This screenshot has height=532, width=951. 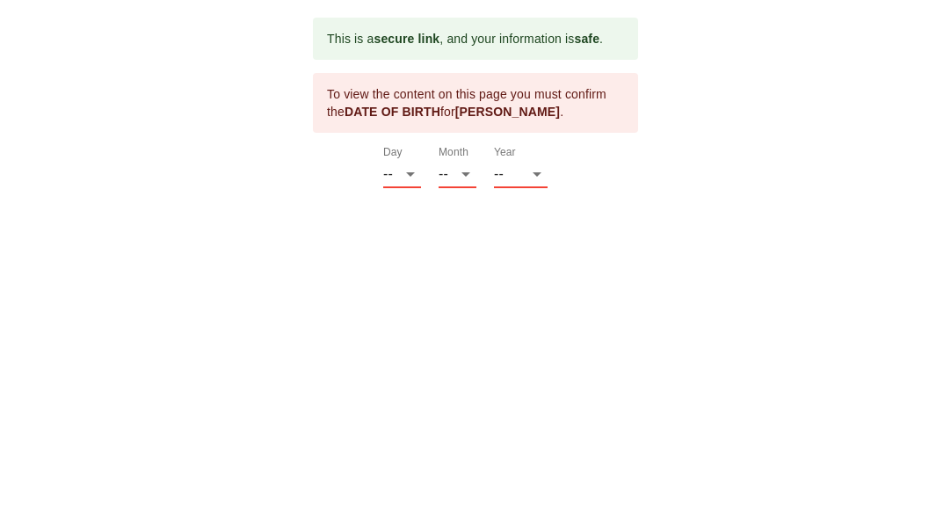 What do you see at coordinates (406, 39) in the screenshot?
I see `b: secure link` at bounding box center [406, 39].